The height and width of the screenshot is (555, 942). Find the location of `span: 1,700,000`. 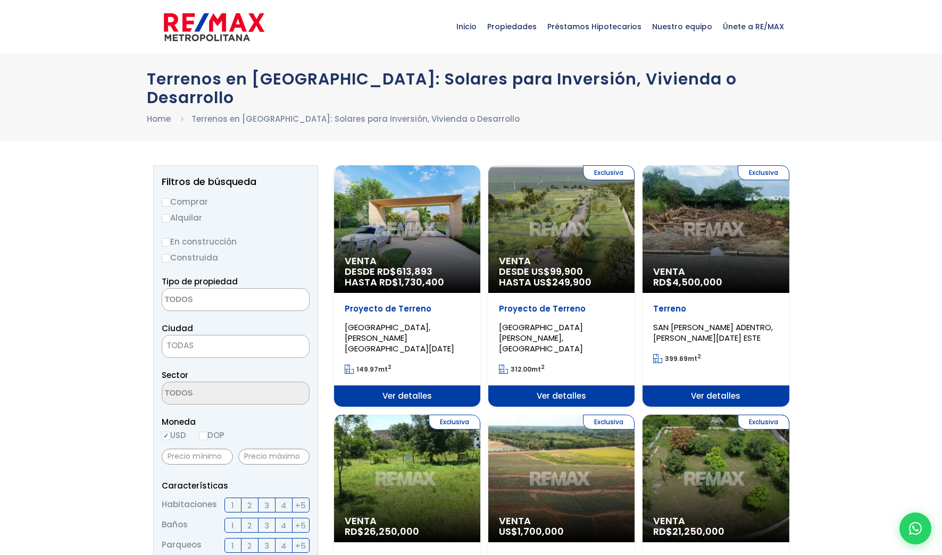

span: 1,700,000 is located at coordinates (540, 531).